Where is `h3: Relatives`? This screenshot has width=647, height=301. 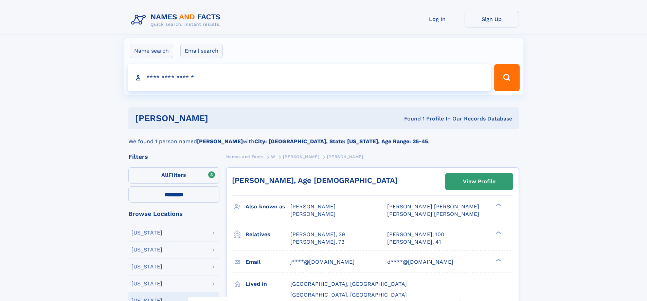
h3: Relatives is located at coordinates (268, 235).